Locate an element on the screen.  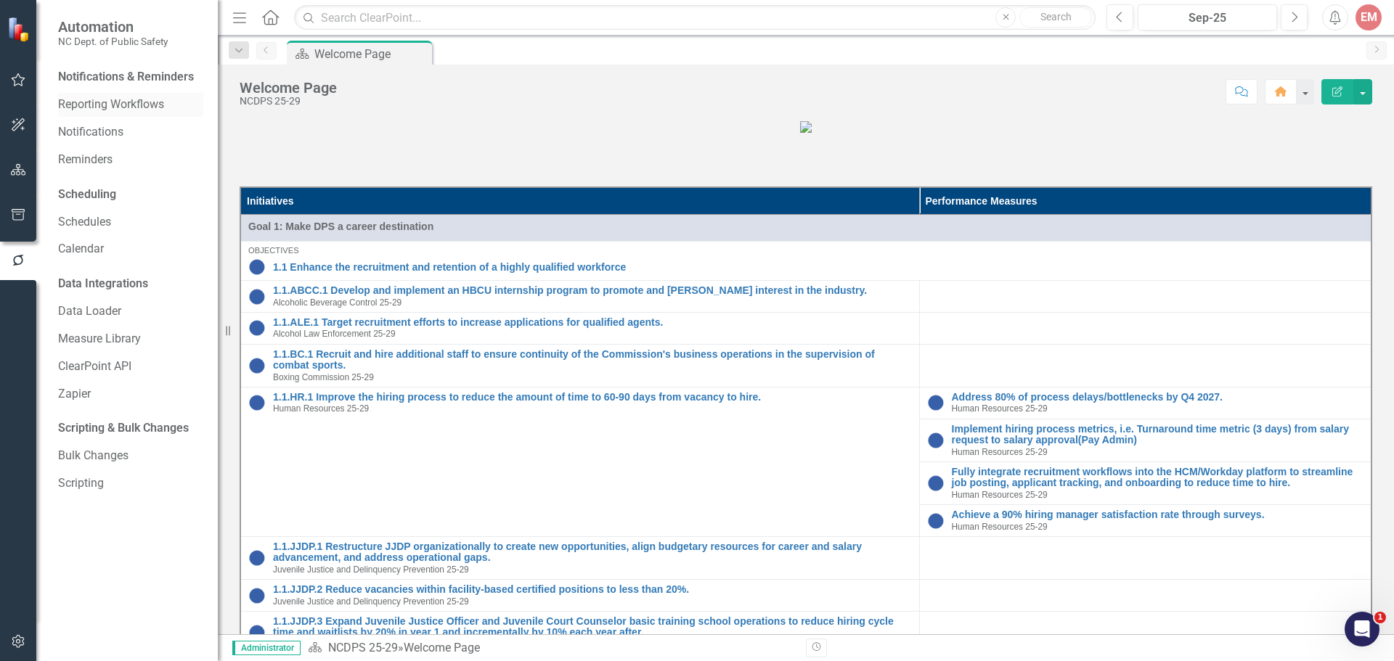
a: 1.1 Enhance the recruitment and retention of a highly qualified workforce is located at coordinates (818, 267).